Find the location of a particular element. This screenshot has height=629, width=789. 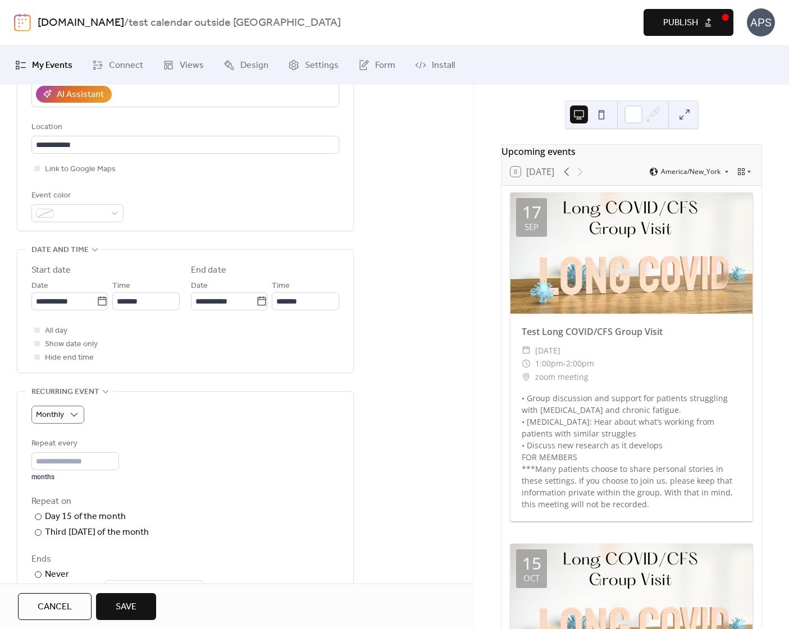

img: logo is located at coordinates (22, 22).